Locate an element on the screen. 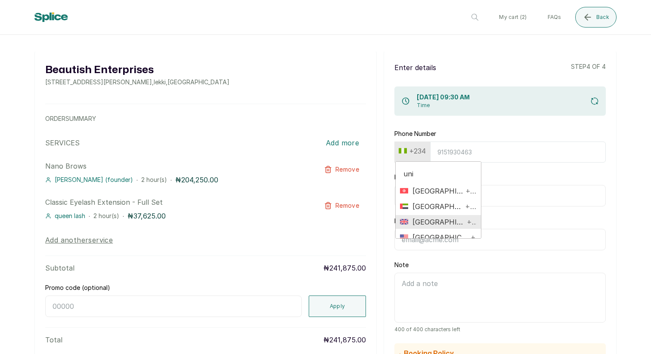 The height and width of the screenshot is (354, 651). p: ₦204,250.00 is located at coordinates (197, 180).